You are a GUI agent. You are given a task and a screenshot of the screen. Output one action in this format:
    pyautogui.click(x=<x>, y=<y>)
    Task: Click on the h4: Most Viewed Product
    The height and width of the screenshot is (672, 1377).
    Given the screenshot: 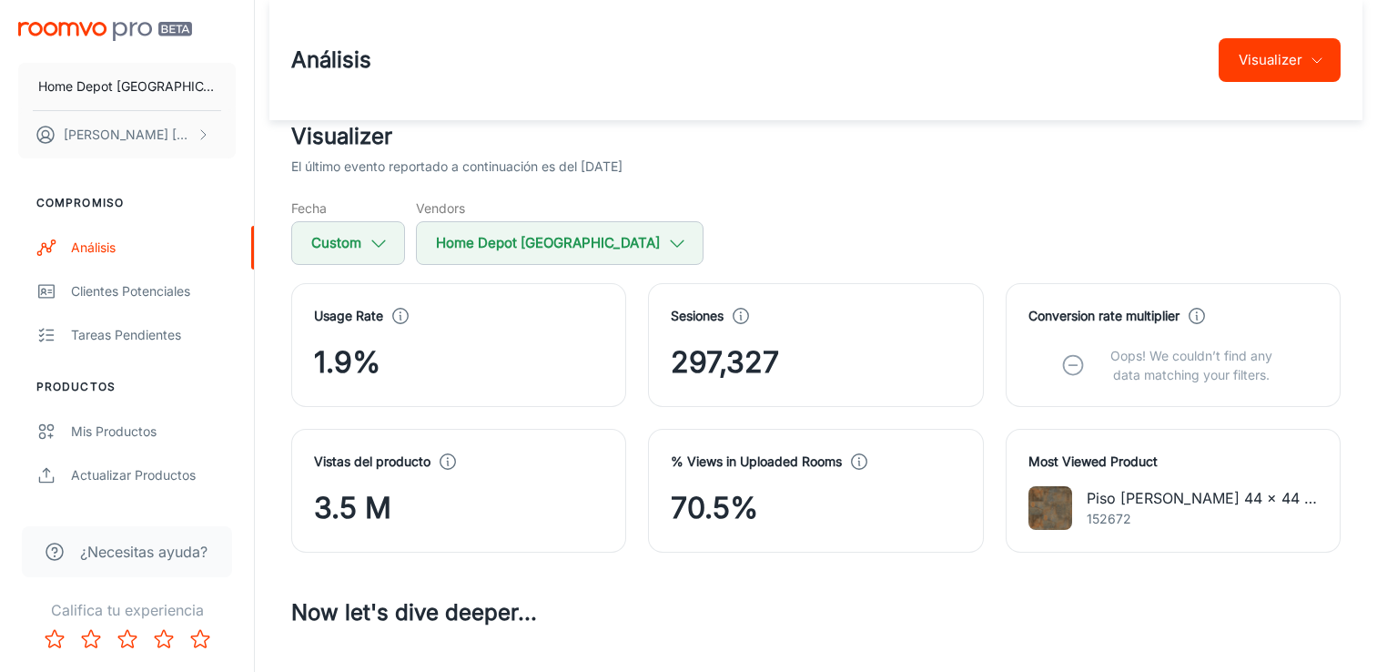 What is the action you would take?
    pyautogui.click(x=1173, y=461)
    